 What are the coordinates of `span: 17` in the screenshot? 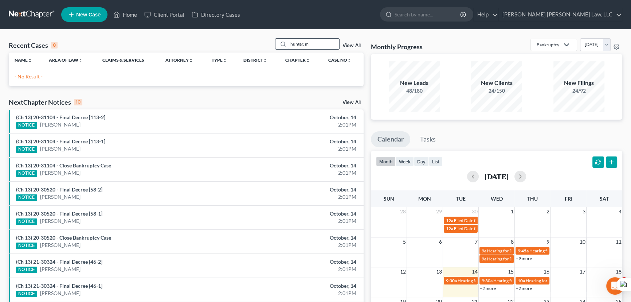 It's located at (583, 271).